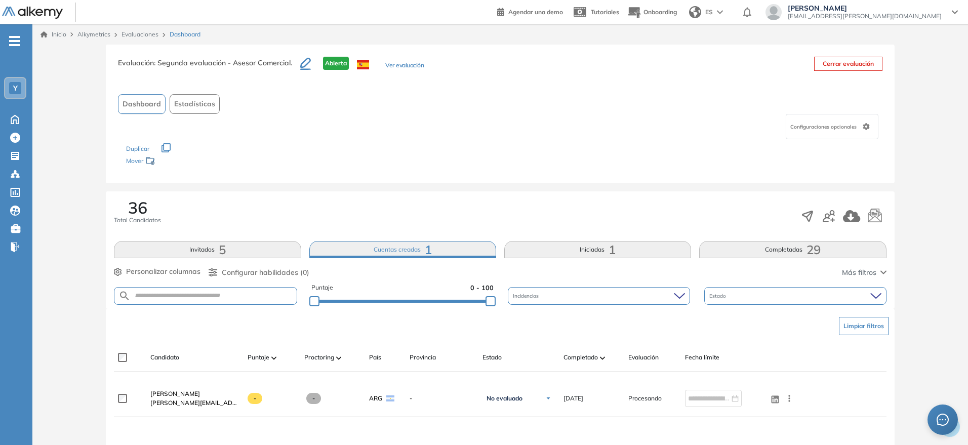 The image size is (968, 445). Describe the element at coordinates (695, 12) in the screenshot. I see `img: world` at that location.